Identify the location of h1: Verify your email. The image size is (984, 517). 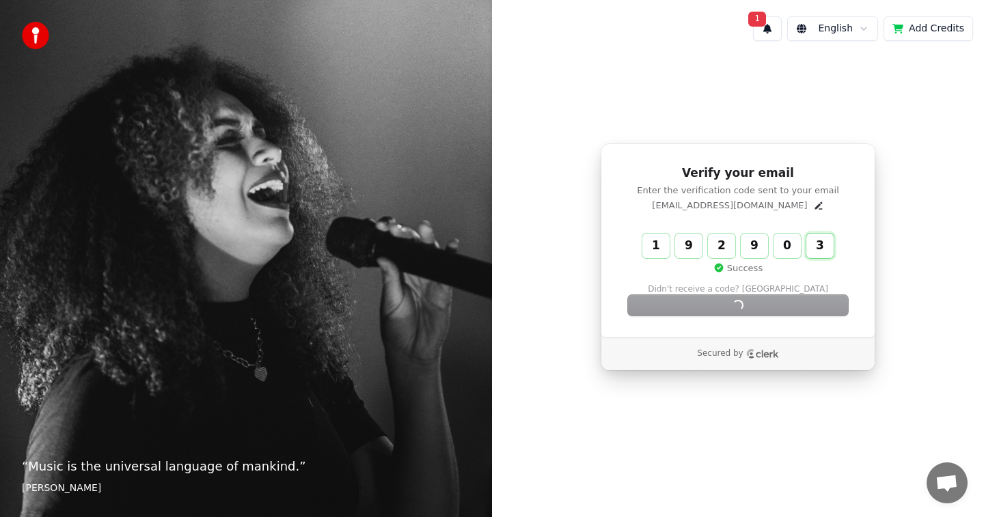
(738, 174).